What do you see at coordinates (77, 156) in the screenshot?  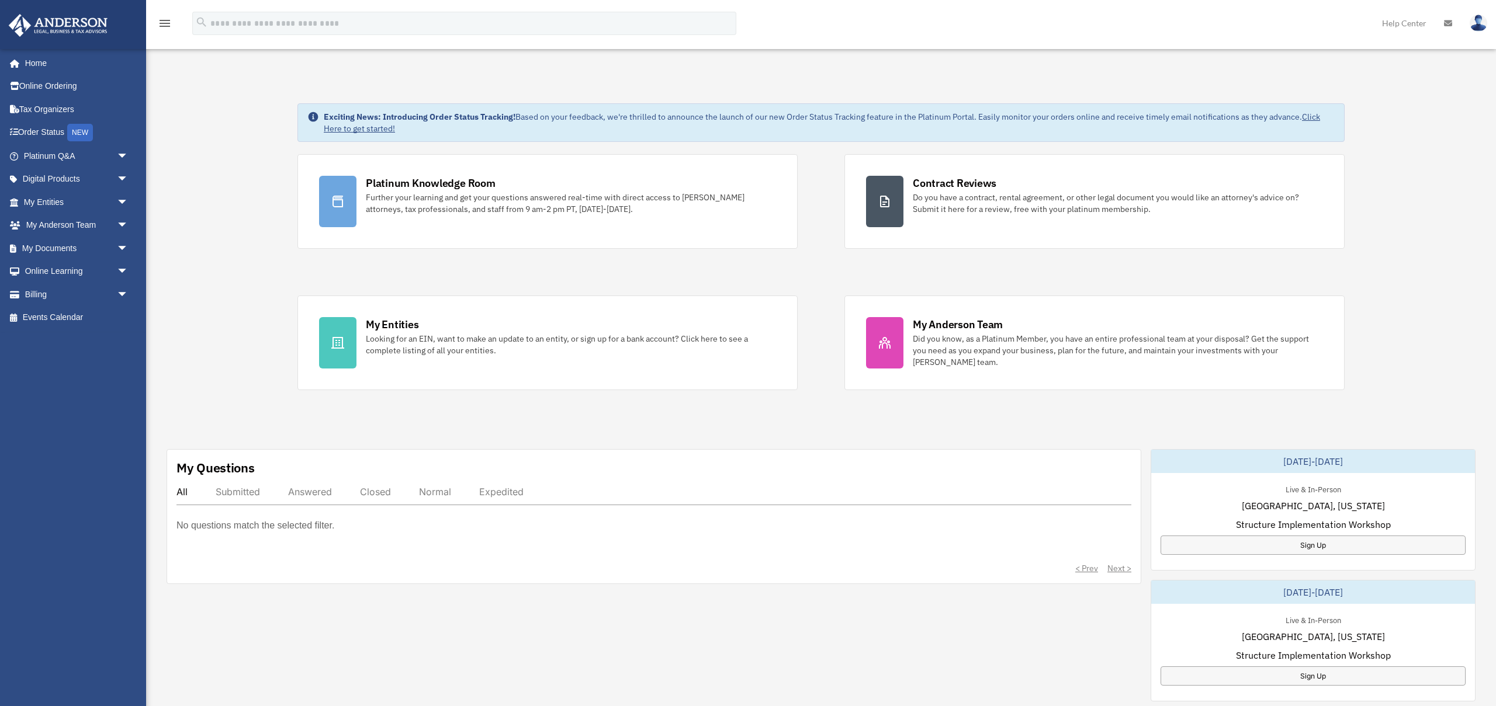 I see `a: Platinum Q&Aarrow_drop_down` at bounding box center [77, 156].